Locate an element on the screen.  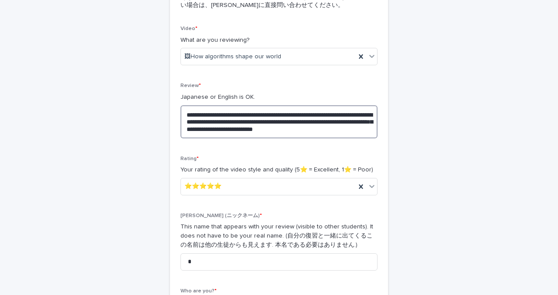
span: Video is located at coordinates (189, 29).